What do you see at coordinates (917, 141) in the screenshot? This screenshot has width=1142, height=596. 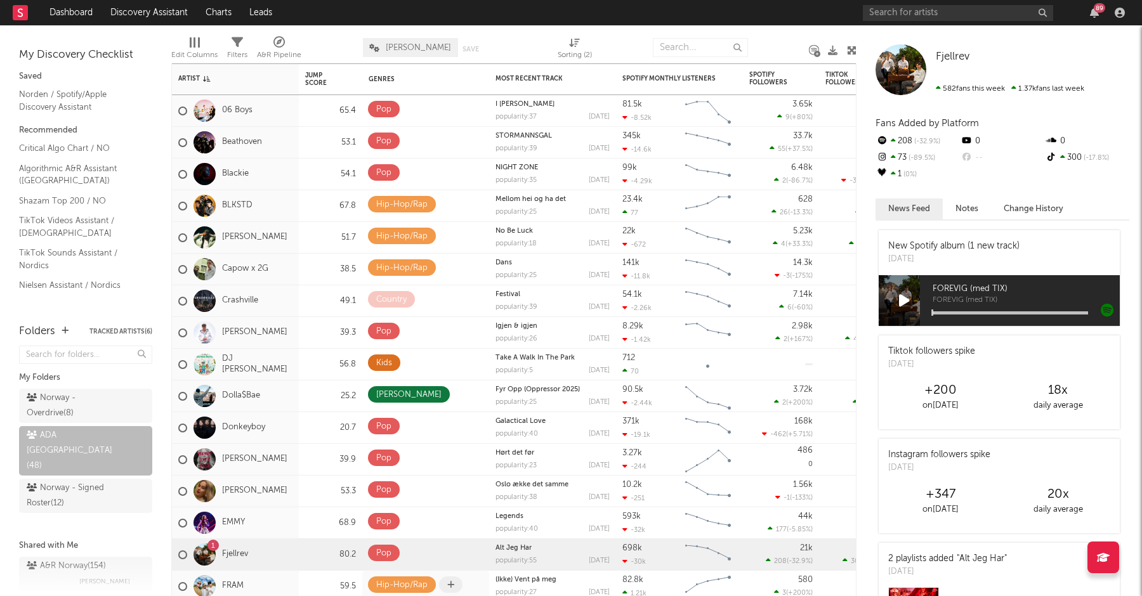 I see `div: 208` at bounding box center [917, 141].